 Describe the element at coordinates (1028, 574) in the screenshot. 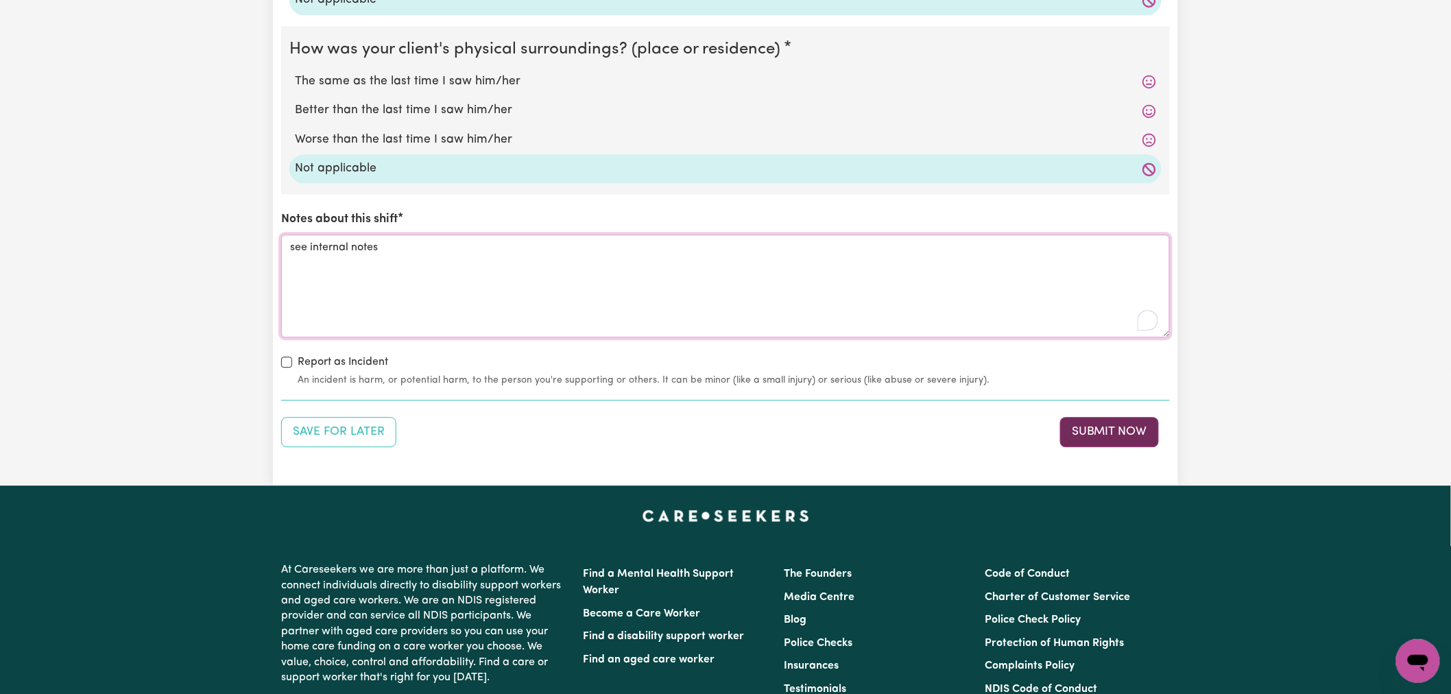

I see `a: Code of Conduct` at that location.